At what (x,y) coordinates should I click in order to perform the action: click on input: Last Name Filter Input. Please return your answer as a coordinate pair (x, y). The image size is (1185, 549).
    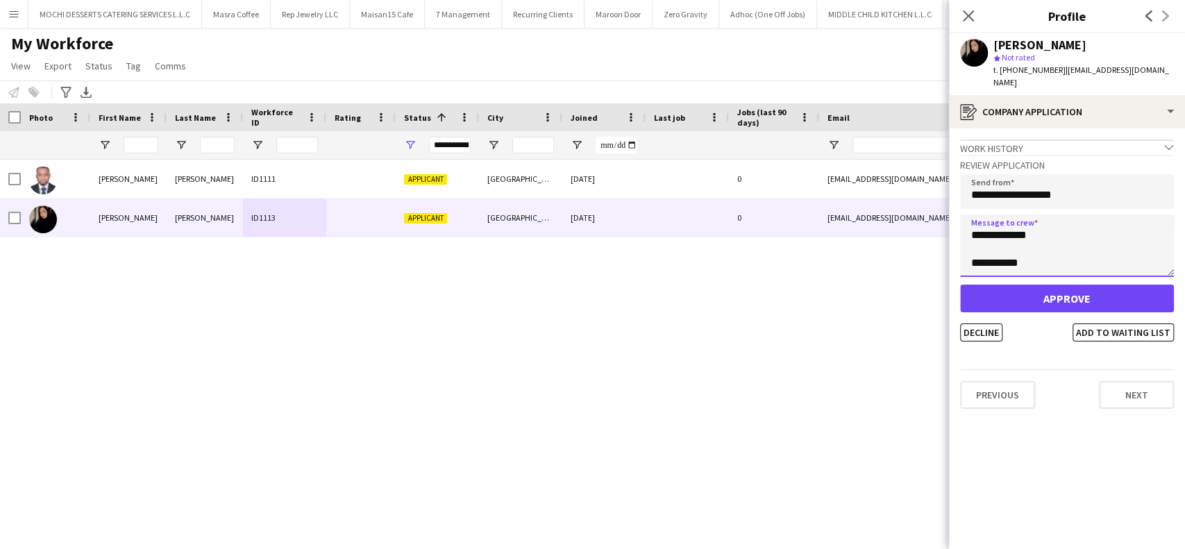
    Looking at the image, I should click on (217, 145).